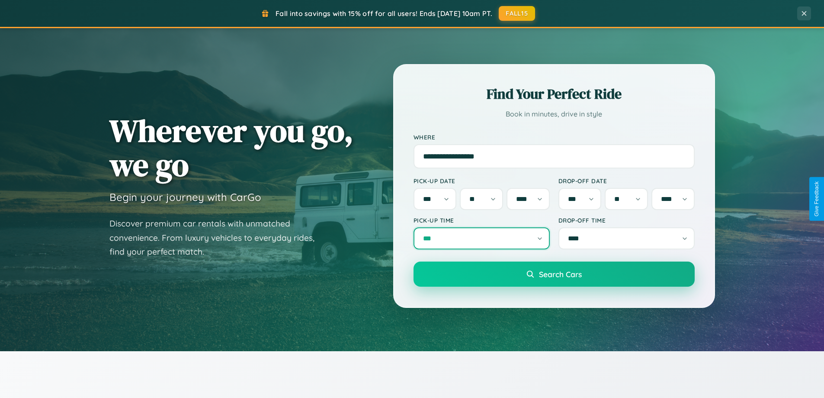 The width and height of the screenshot is (824, 398). Describe the element at coordinates (554, 94) in the screenshot. I see `h2: Find Your Perfect Ride` at that location.